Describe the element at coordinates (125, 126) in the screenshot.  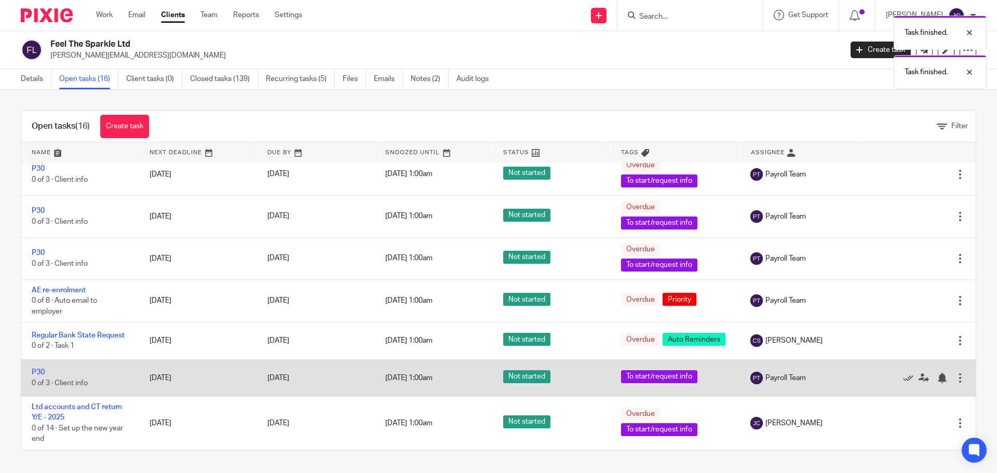
I see `a: Create task` at that location.